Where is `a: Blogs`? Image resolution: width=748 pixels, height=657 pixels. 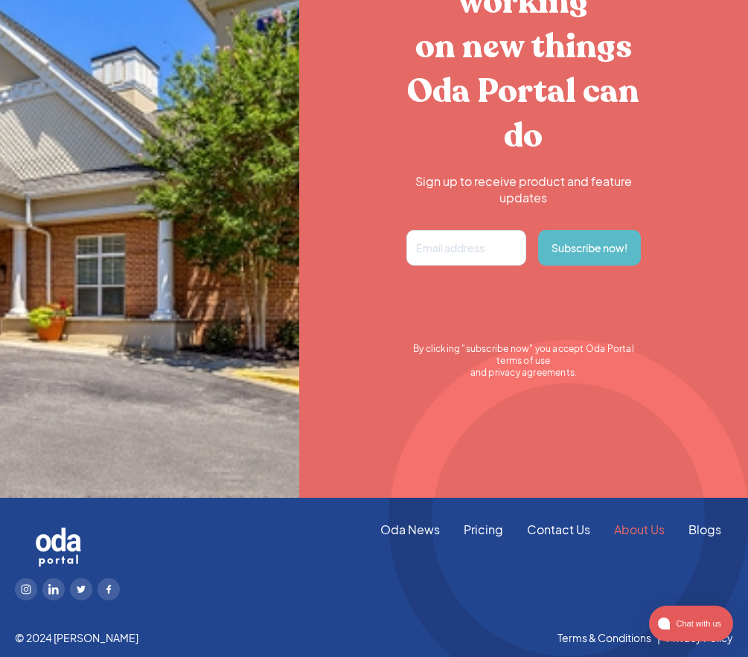
a: Blogs is located at coordinates (705, 530).